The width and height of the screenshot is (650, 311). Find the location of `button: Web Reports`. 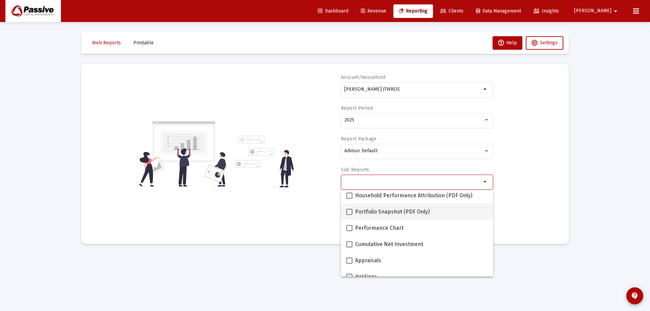

button: Web Reports is located at coordinates (106, 43).